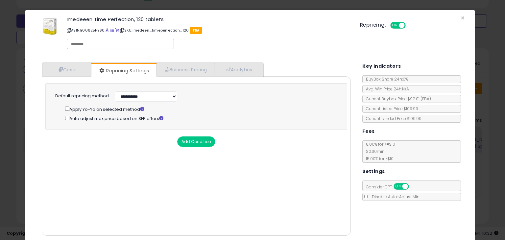  What do you see at coordinates (394, 197) in the screenshot?
I see `span: Disable Auto-Adjust Min` at bounding box center [394, 197].